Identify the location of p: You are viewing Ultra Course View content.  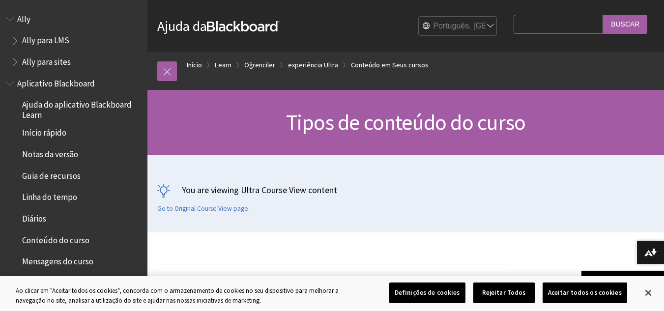
(405, 190).